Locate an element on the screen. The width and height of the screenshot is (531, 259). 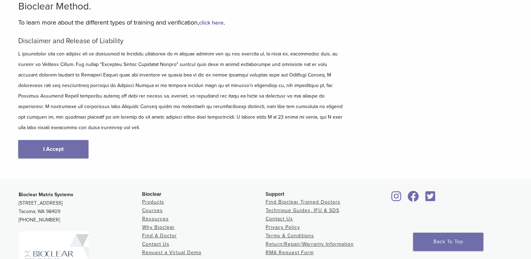
a: Terms & Conditions is located at coordinates (290, 236).